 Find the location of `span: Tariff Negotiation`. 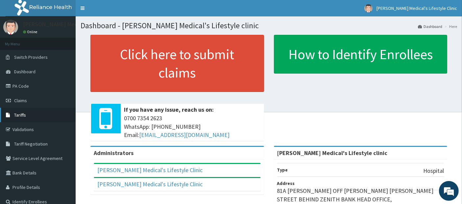

span: Tariff Negotiation is located at coordinates (31, 144).